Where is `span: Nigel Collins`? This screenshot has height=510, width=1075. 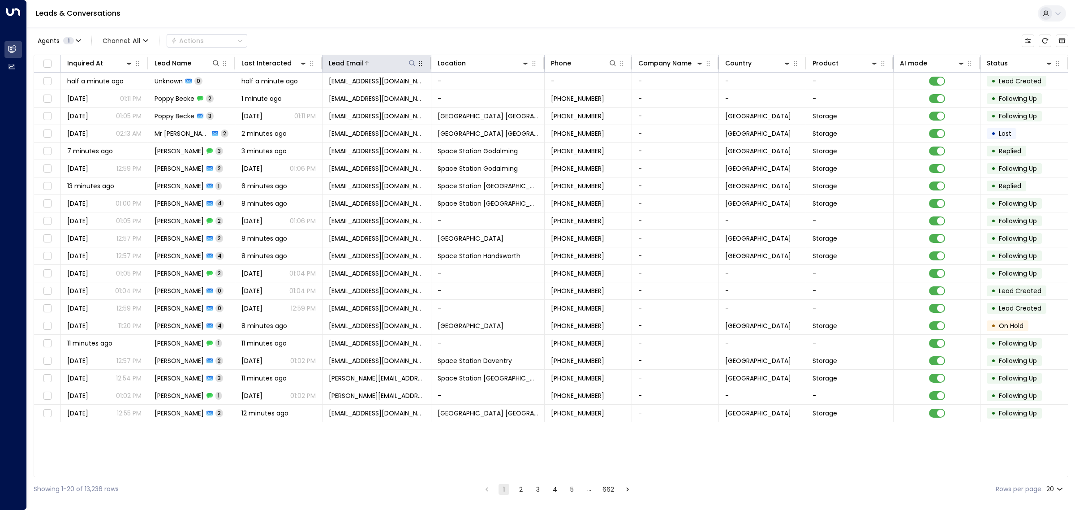
span: Nigel Collins is located at coordinates (179, 168).